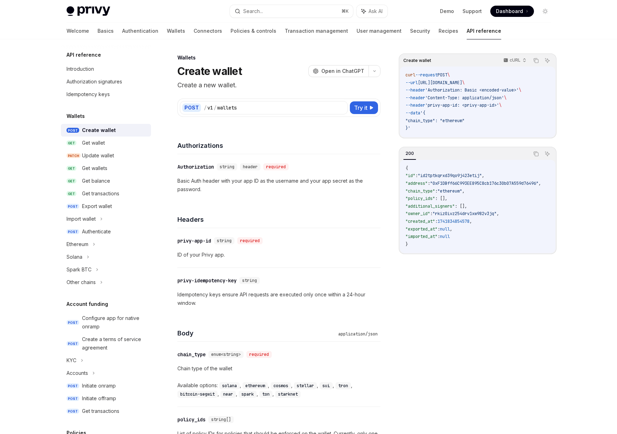 The width and height of the screenshot is (617, 434). What do you see at coordinates (358, 334) in the screenshot?
I see `div: application/json` at bounding box center [358, 334].